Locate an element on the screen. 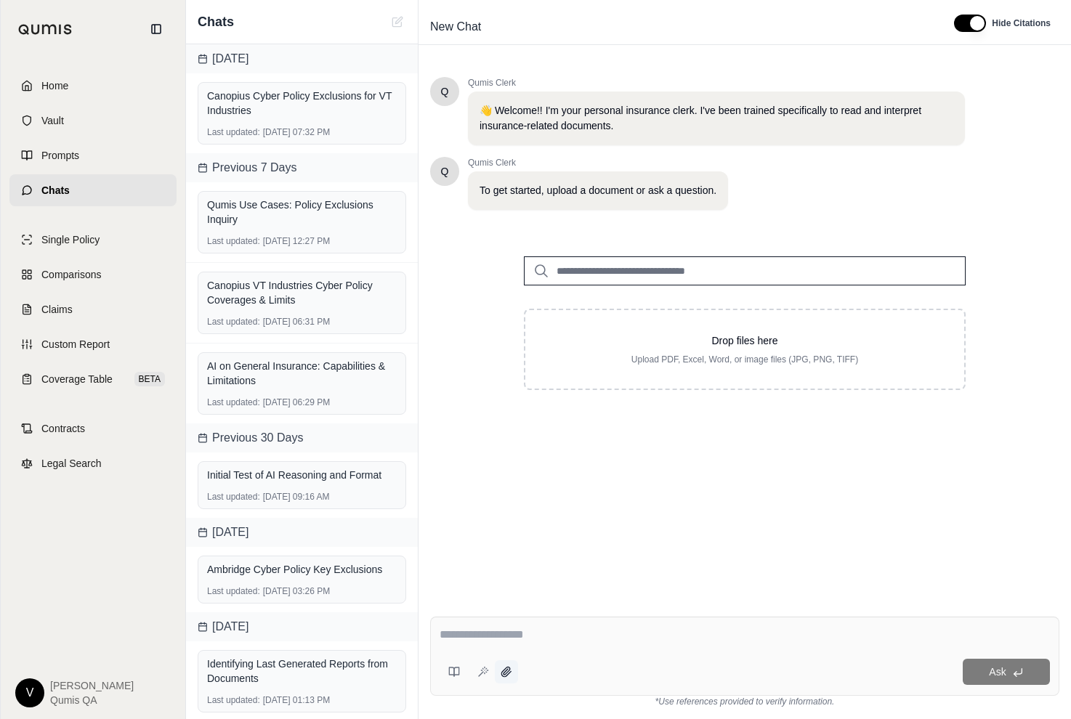 Image resolution: width=1071 pixels, height=719 pixels. div: Previous 30 Days is located at coordinates (302, 438).